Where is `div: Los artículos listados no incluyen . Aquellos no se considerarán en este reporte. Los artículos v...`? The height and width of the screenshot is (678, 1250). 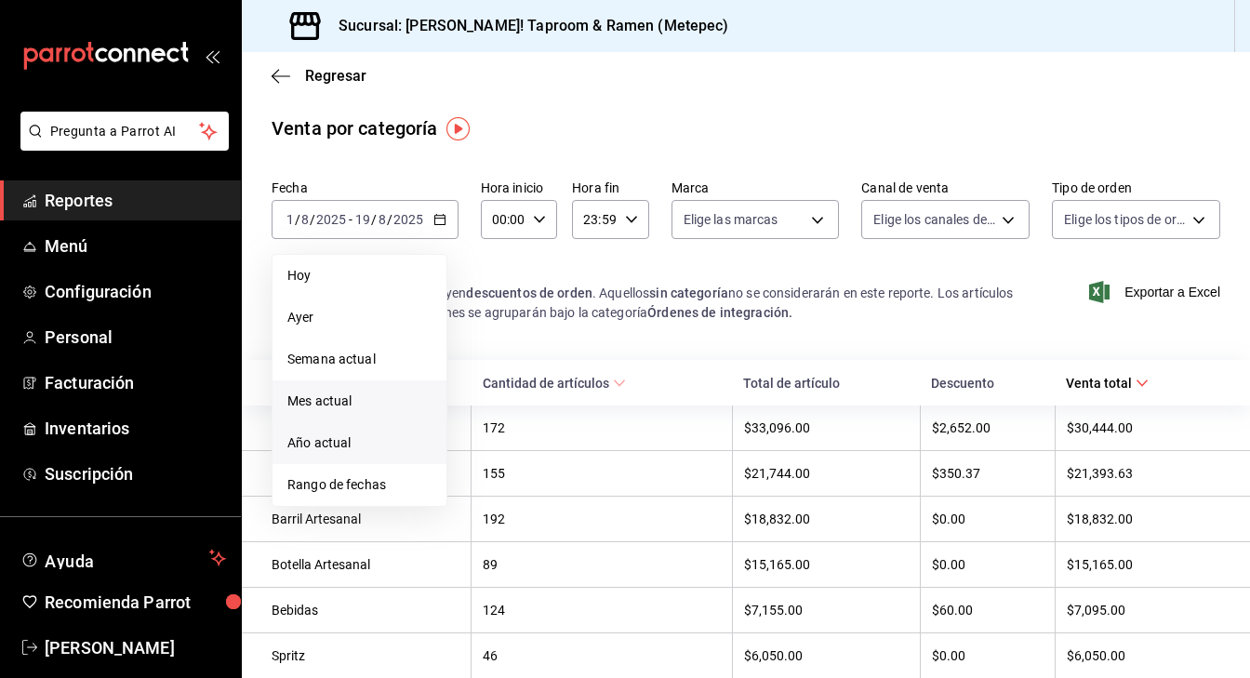 div: Los artículos listados no incluyen . Aquellos no se considerarán en este reporte. Los artículos v... is located at coordinates (648, 303).